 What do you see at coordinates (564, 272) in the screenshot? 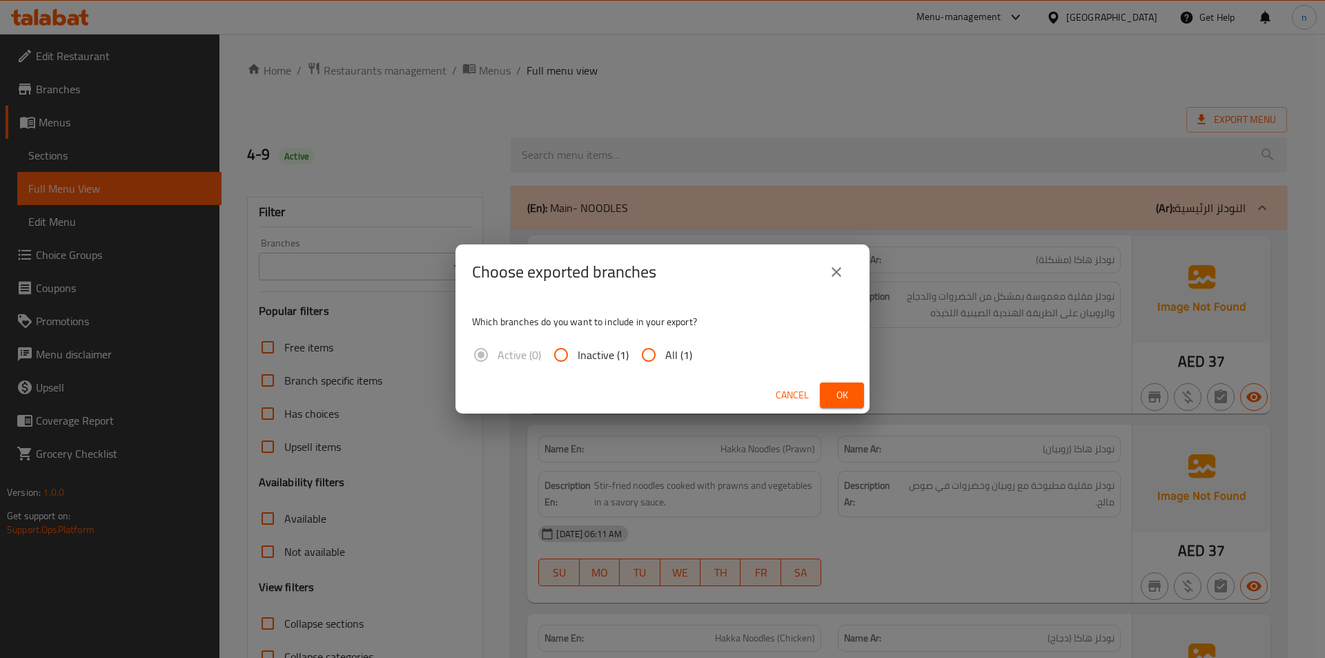
I see `h2: Choose exported branches` at bounding box center [564, 272].